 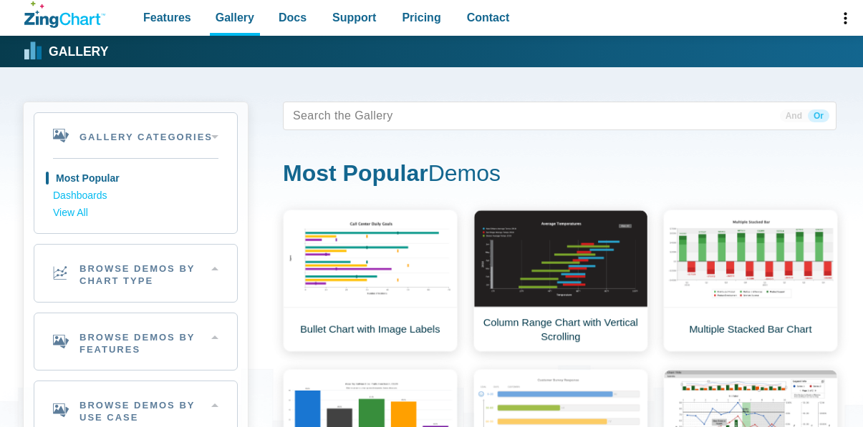 What do you see at coordinates (78, 52) in the screenshot?
I see `strong: Gallery` at bounding box center [78, 52].